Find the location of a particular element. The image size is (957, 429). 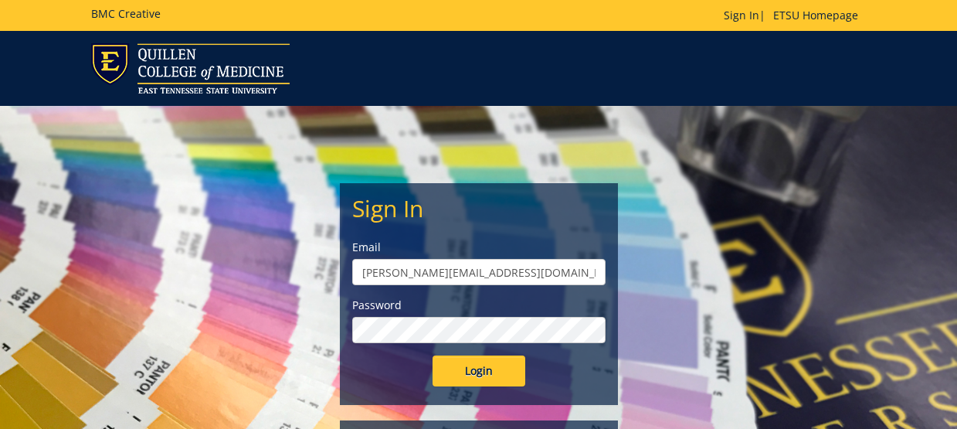

h5: BMC Creative is located at coordinates (126, 13).